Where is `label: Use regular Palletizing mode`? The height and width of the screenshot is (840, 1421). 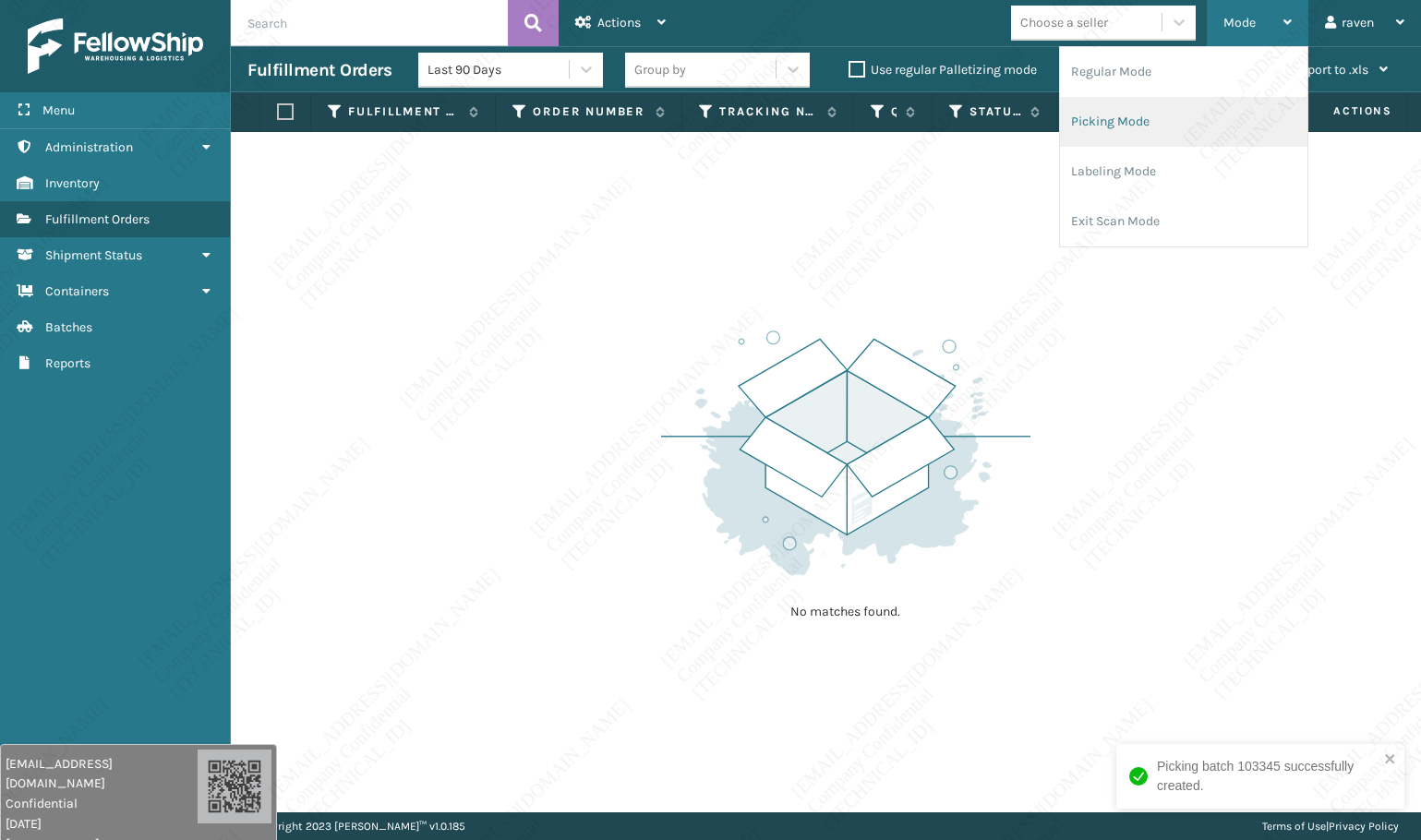 label: Use regular Palletizing mode is located at coordinates (943, 69).